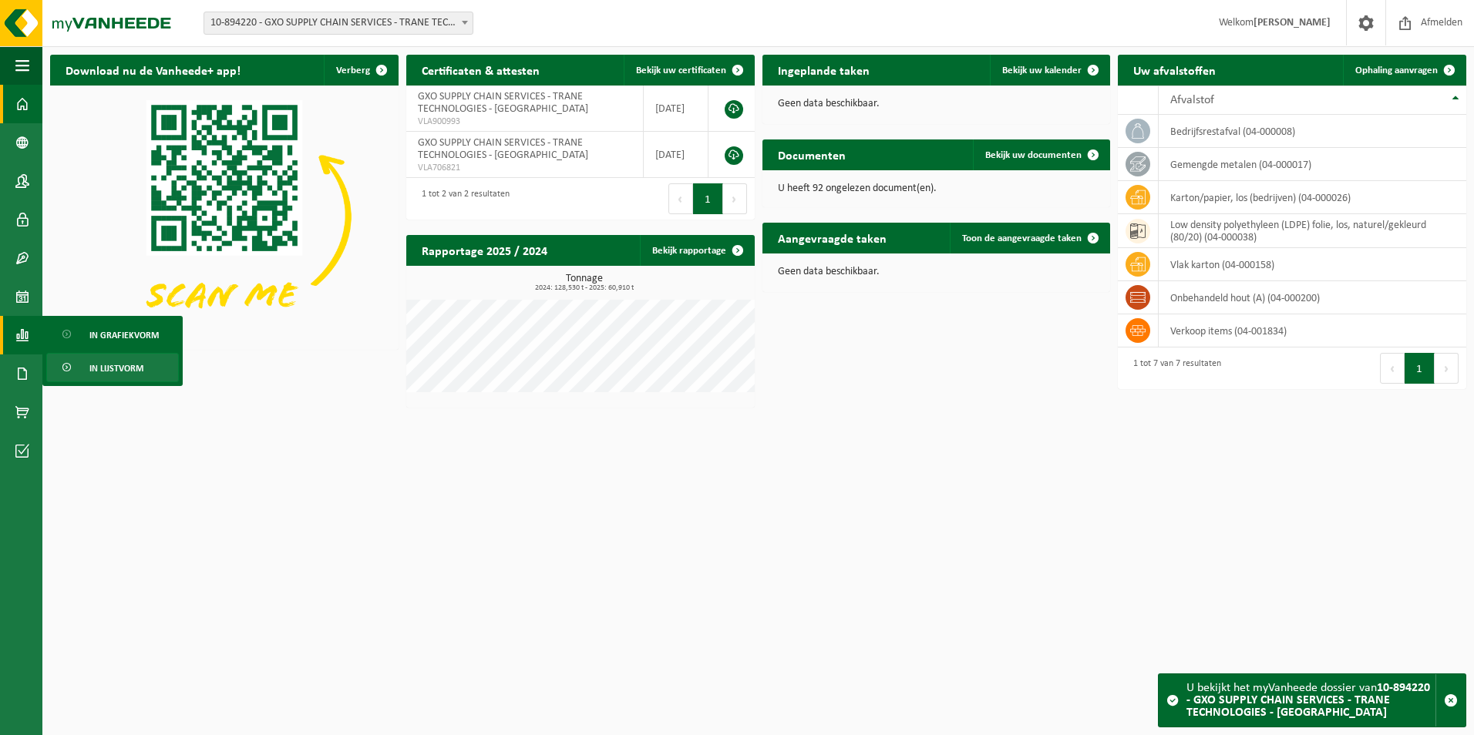  I want to click on td: low density polyethyleen (LDPE) folie, los, naturel/gekleurd (80/20) (04-000038), so click(1312, 231).